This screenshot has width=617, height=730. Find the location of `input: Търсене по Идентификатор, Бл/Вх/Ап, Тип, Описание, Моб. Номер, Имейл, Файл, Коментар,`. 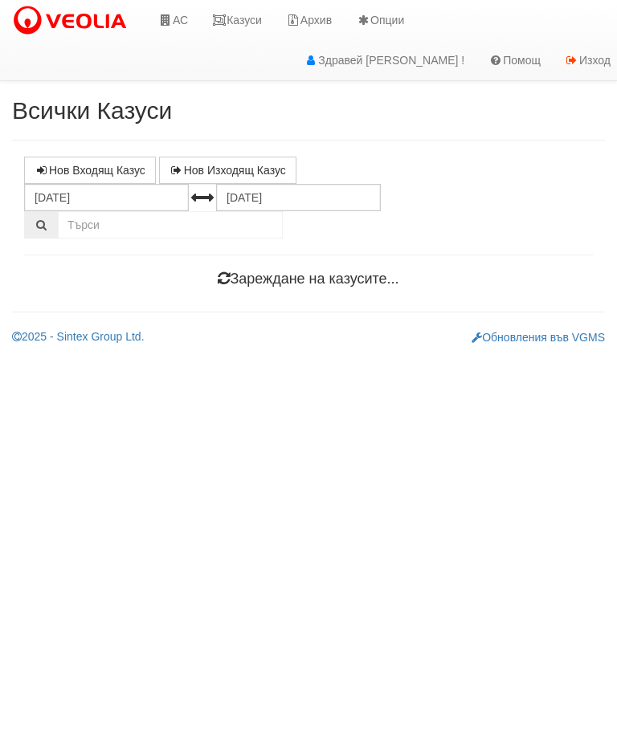

input: Търсене по Идентификатор, Бл/Вх/Ап, Тип, Описание, Моб. Номер, Имейл, Файл, Коментар, is located at coordinates (170, 225).